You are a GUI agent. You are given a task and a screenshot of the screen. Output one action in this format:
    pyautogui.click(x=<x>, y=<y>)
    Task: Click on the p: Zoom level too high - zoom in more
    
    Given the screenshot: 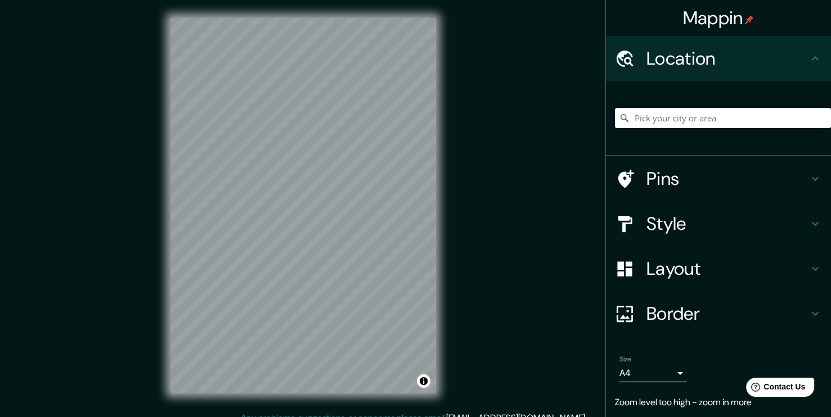 What is the action you would take?
    pyautogui.click(x=718, y=403)
    